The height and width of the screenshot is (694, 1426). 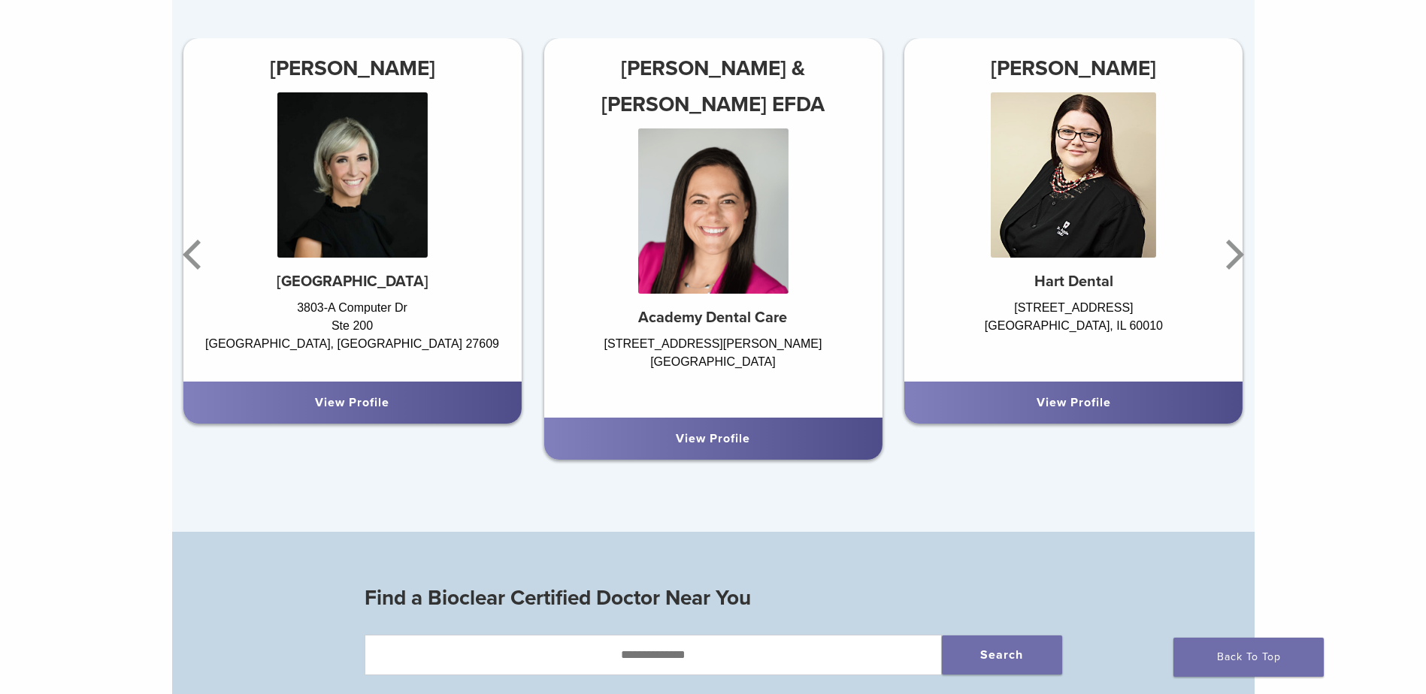 What do you see at coordinates (1248, 658) in the screenshot?
I see `a: Back To Top` at bounding box center [1248, 658].